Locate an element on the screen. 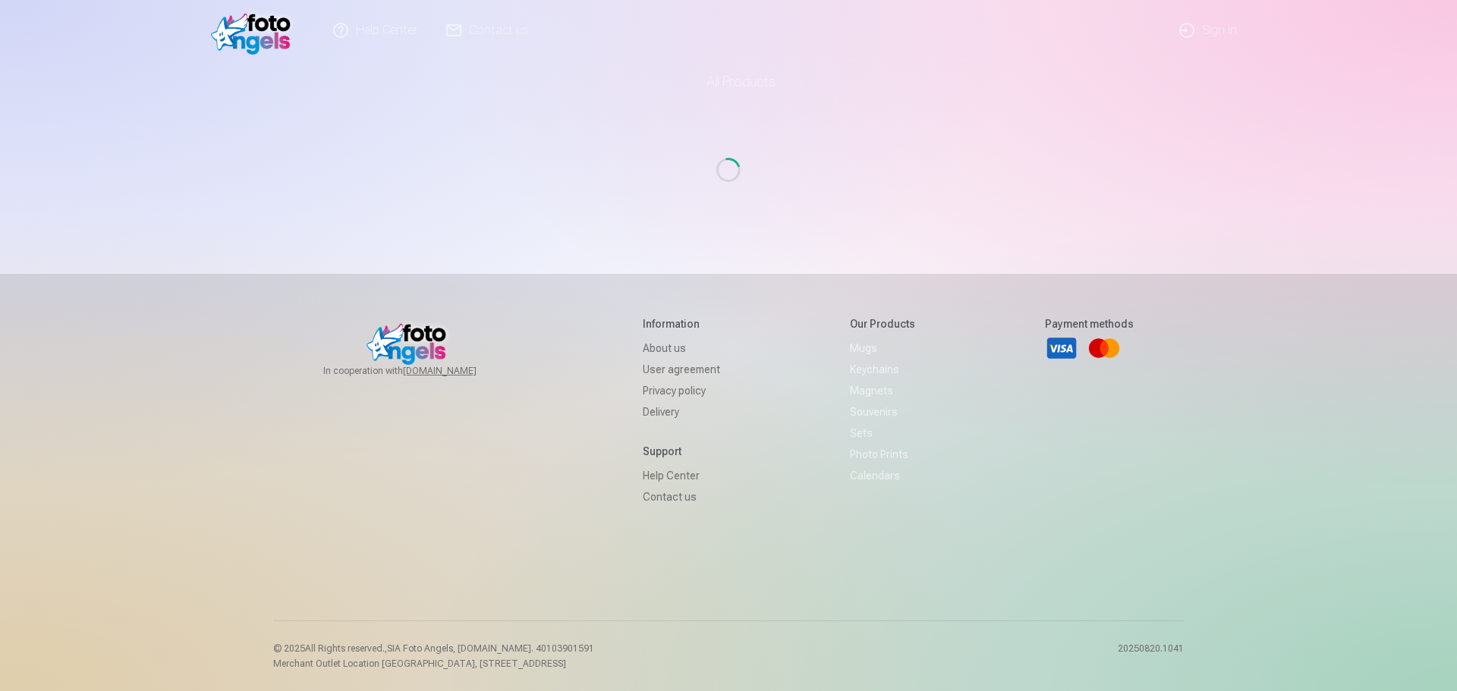  h5: Payment methods is located at coordinates (1089, 324).